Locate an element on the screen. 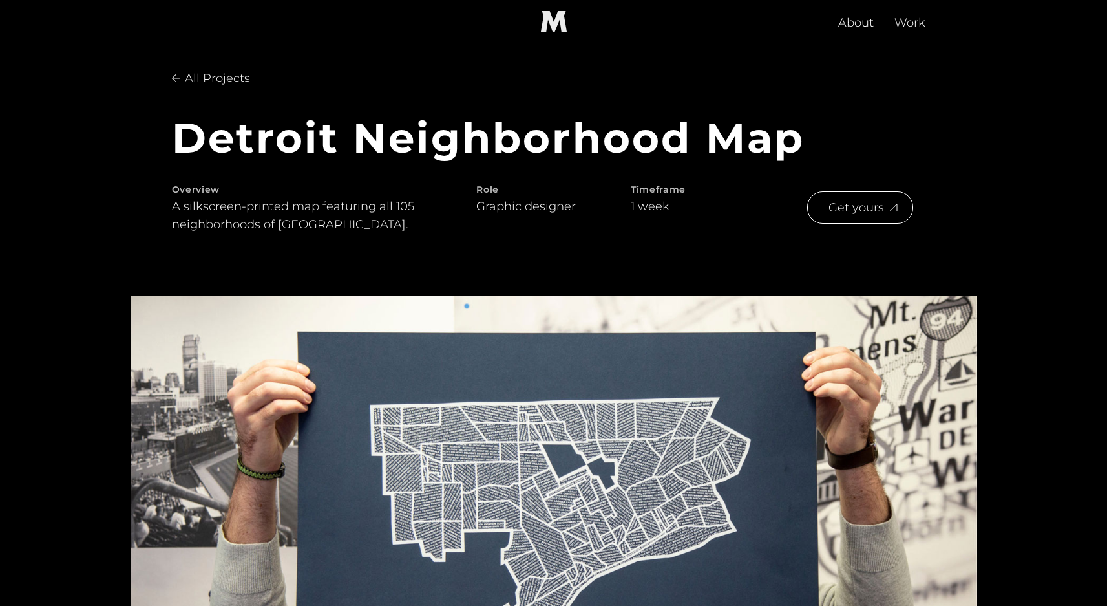 The width and height of the screenshot is (1107, 606). img: "M" logo is located at coordinates (554, 21).